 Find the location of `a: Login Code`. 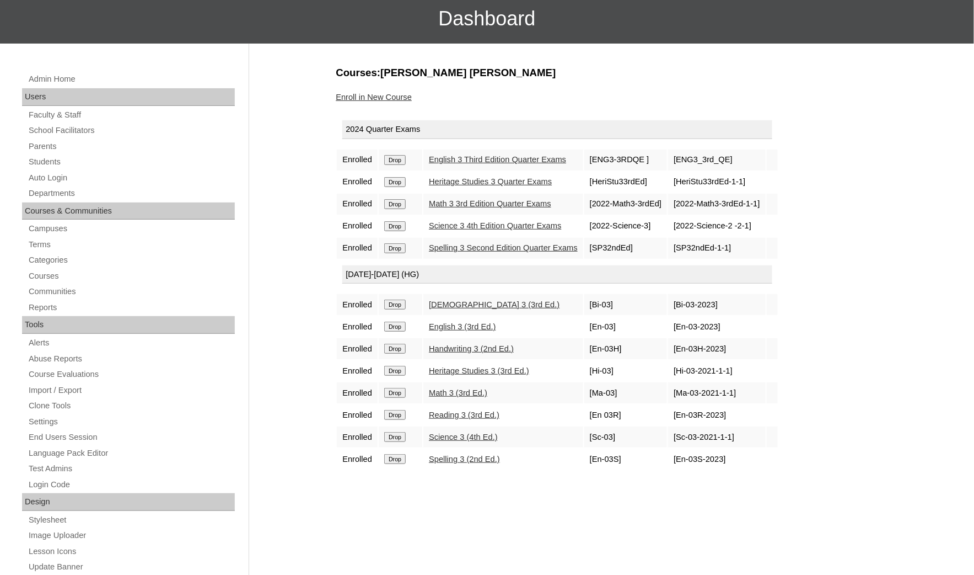

a: Login Code is located at coordinates (131, 484).